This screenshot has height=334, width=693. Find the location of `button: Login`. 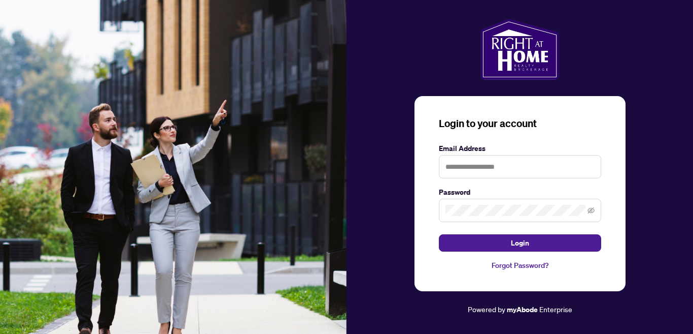

button: Login is located at coordinates (520, 243).